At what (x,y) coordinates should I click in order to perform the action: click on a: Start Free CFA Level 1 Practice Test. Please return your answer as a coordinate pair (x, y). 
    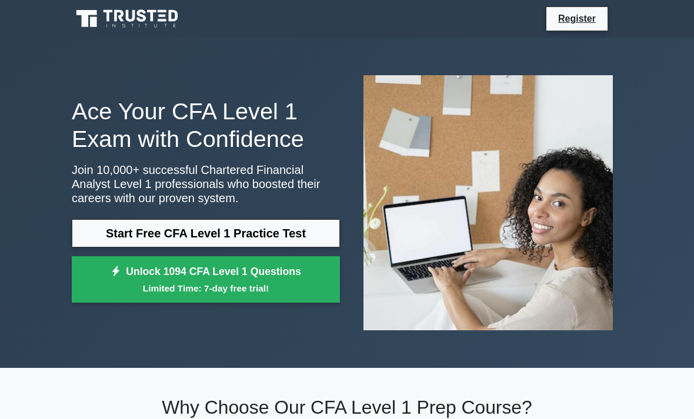
    Looking at the image, I should click on (206, 233).